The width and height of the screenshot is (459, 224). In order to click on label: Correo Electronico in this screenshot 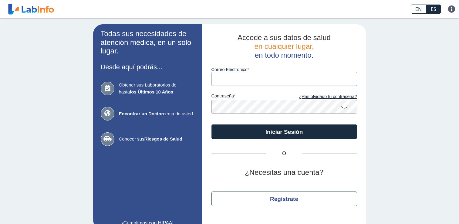, I will do `click(284, 69)`.